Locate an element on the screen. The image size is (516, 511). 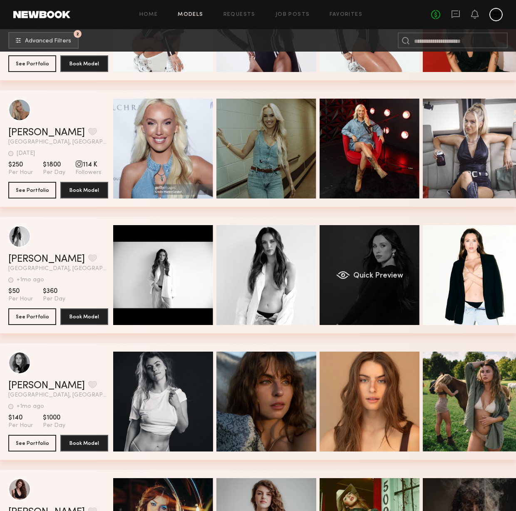
span: $360 is located at coordinates (54, 291).